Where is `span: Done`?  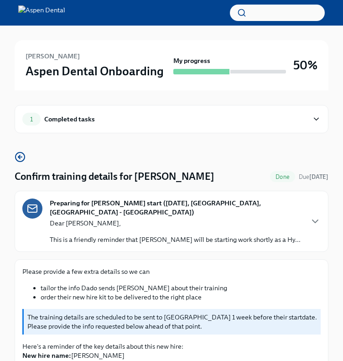 span: Done is located at coordinates (282, 176).